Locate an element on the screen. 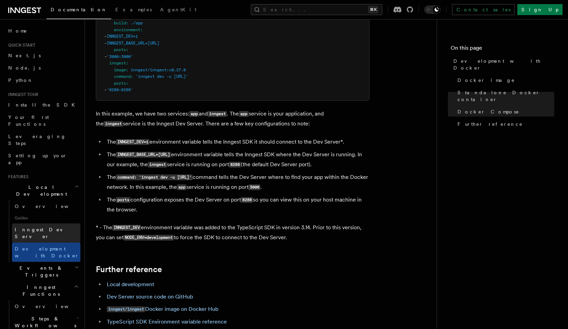  span: Setting up your app is located at coordinates (38, 159).